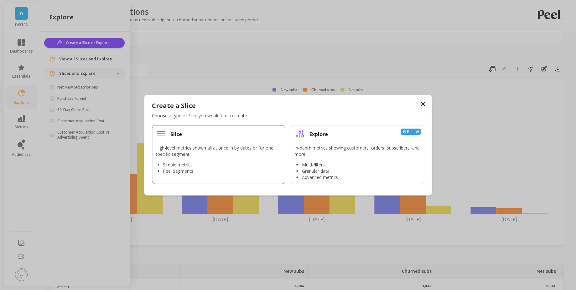 The height and width of the screenshot is (290, 576). I want to click on p: In-depth metrics showing customers, orders, subscribers, and more, so click(358, 151).